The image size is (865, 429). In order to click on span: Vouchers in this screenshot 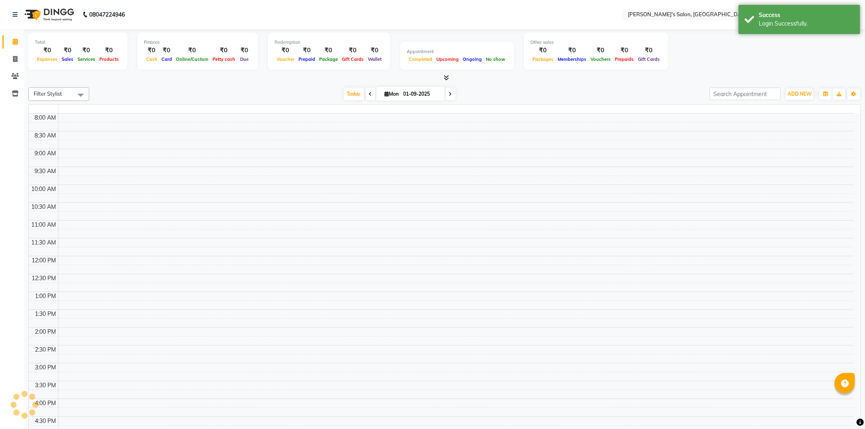, I will do `click(601, 59)`.